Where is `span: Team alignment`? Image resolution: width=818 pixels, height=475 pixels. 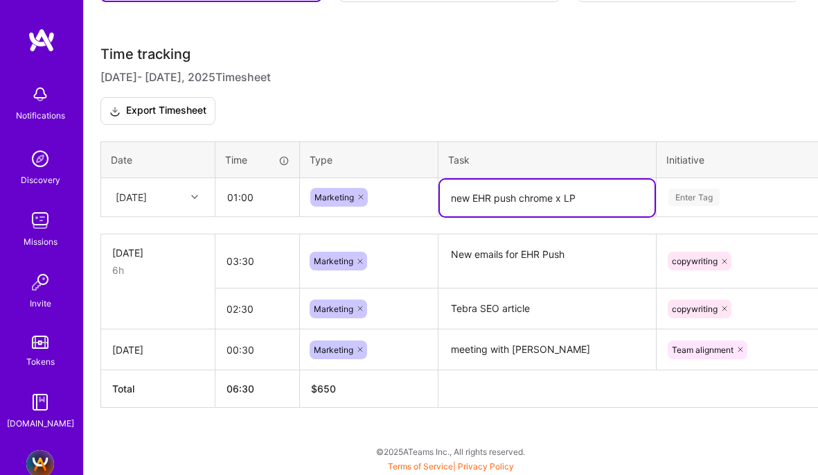
span: Team alignment is located at coordinates (703, 349).